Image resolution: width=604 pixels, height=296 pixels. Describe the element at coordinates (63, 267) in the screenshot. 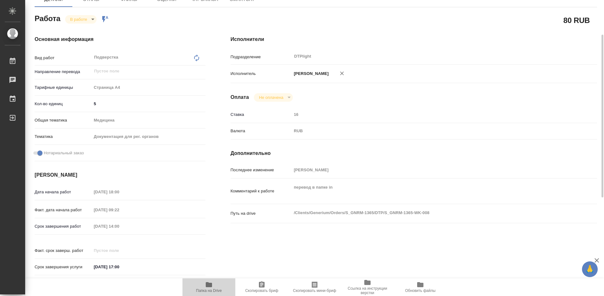

I see `p: Срок завершения услуги` at that location.